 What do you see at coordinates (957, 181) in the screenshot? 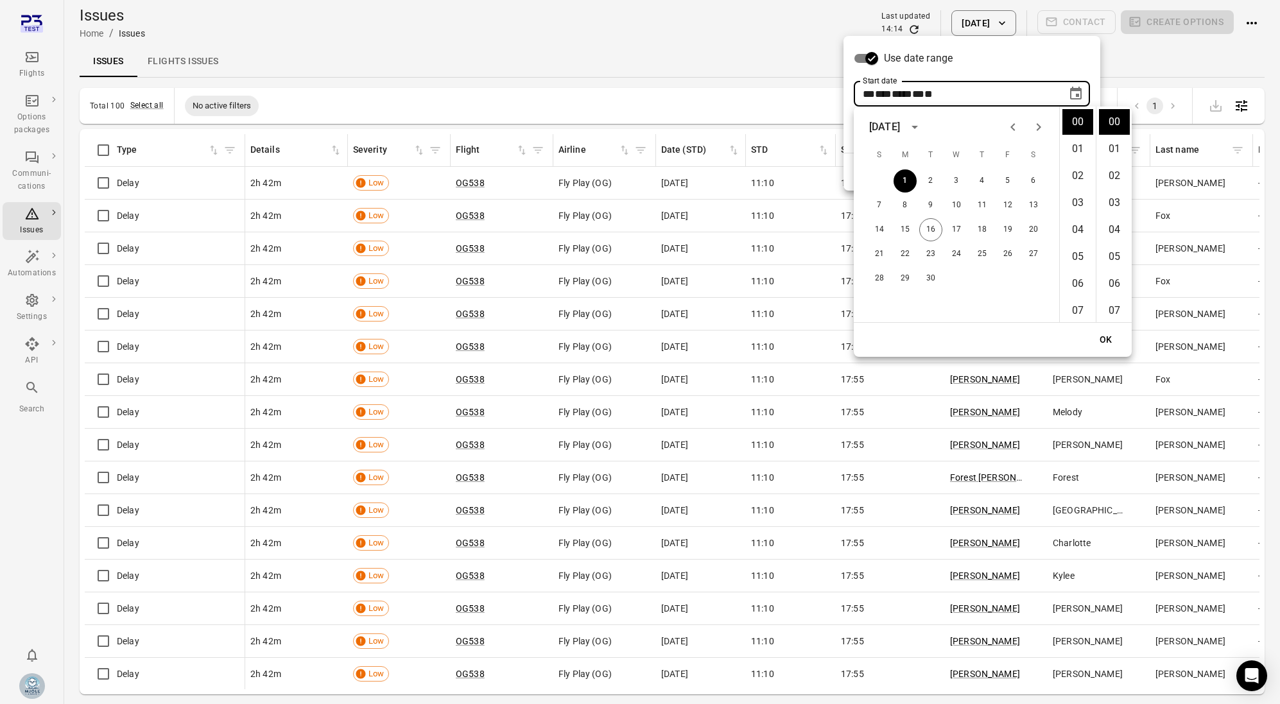
I see `button: 3` at bounding box center [957, 181].